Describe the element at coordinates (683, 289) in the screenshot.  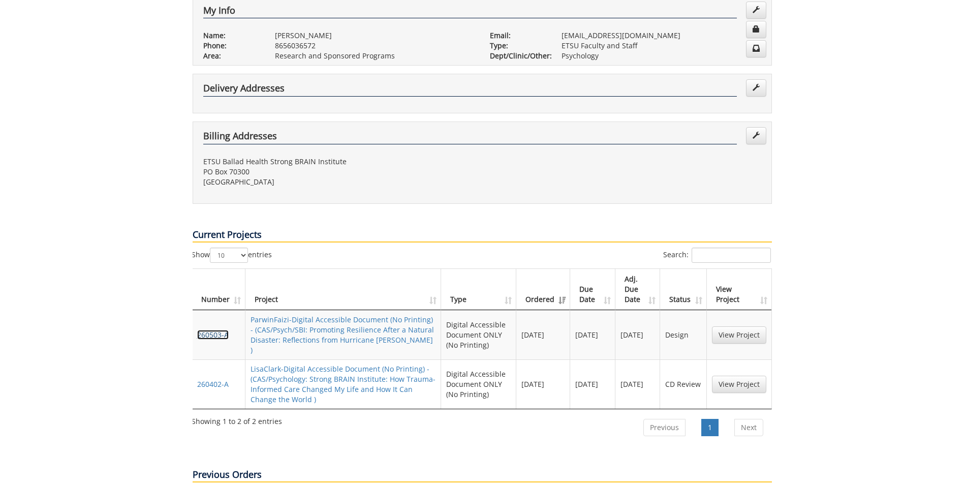
I see `th: Status: activate to sort column ascending` at that location.